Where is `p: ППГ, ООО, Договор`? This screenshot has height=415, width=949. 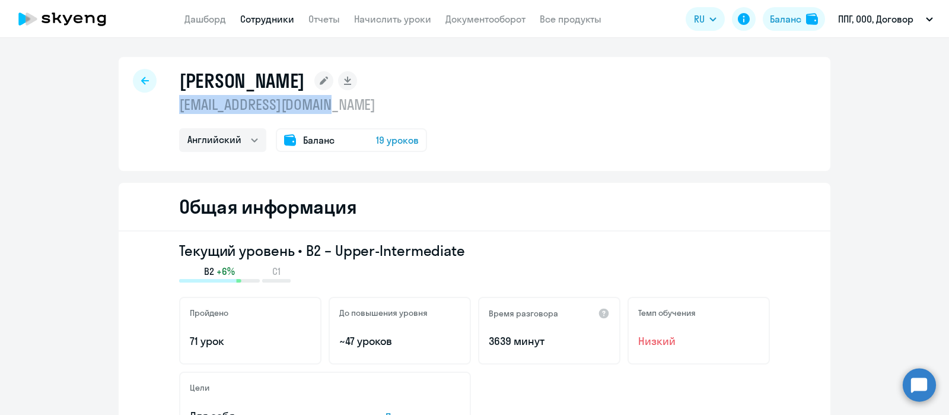 p: ППГ, ООО, Договор is located at coordinates (876, 19).